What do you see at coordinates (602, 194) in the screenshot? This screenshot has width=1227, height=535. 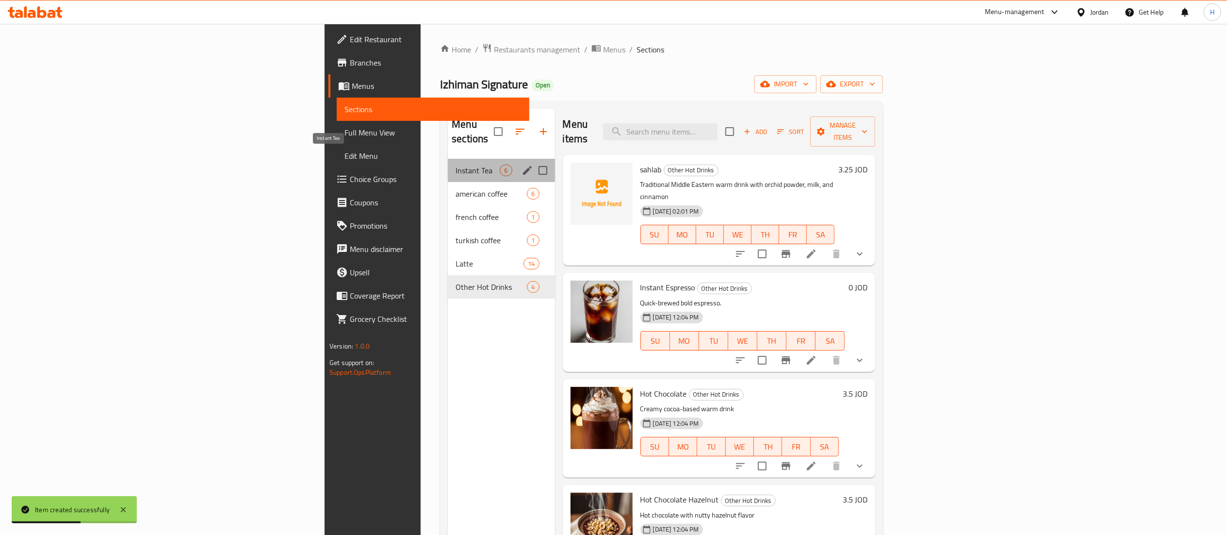 I see `img: sahlab` at bounding box center [602, 194].